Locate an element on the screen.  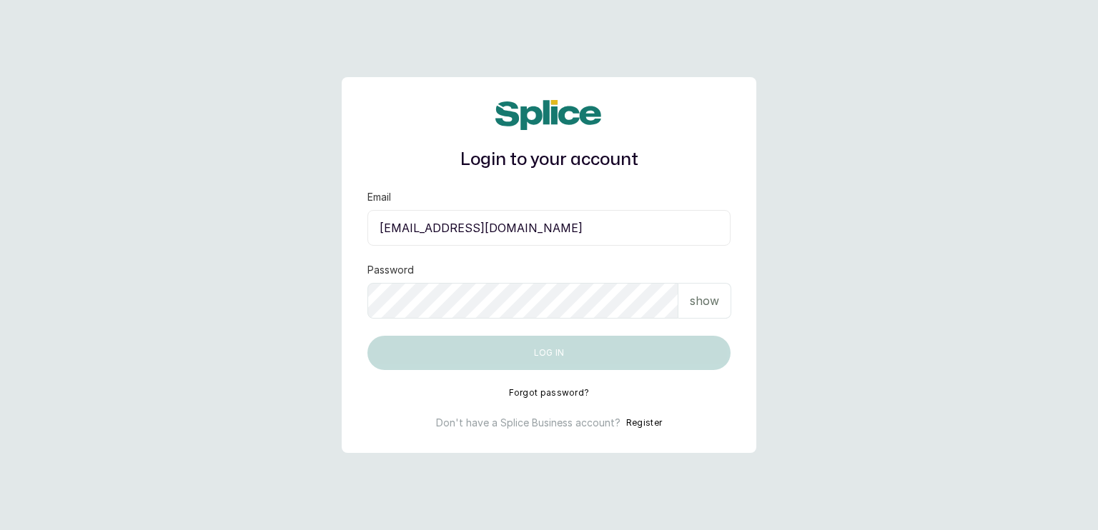
label: Email is located at coordinates (379, 197).